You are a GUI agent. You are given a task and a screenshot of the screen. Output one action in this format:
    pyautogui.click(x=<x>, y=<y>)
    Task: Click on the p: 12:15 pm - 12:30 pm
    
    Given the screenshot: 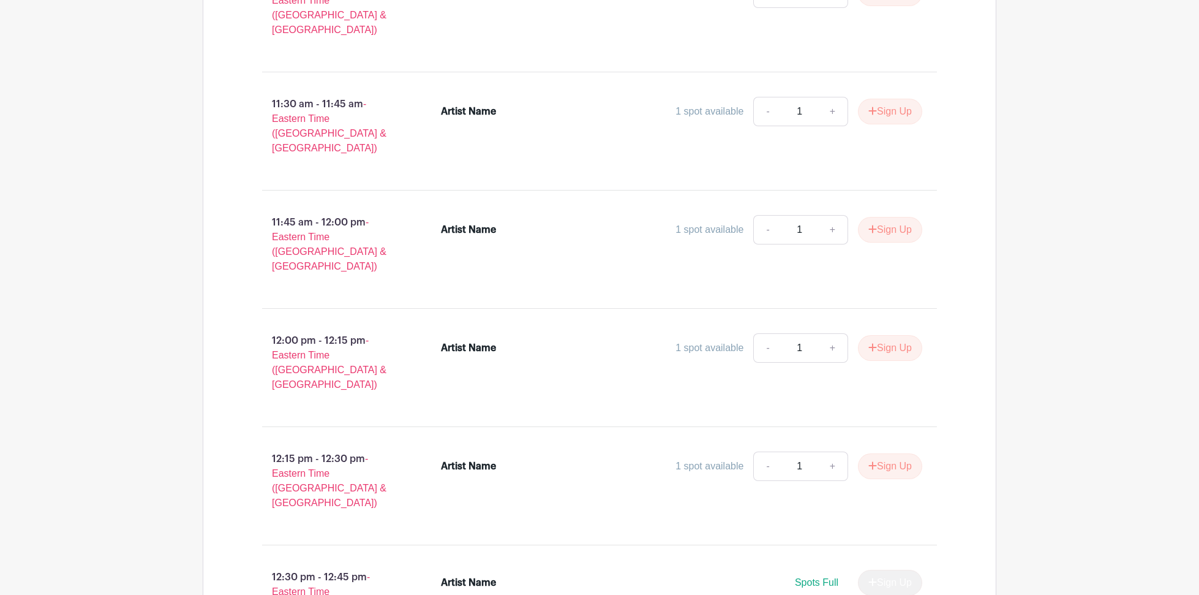 What is the action you would take?
    pyautogui.click(x=332, y=481)
    